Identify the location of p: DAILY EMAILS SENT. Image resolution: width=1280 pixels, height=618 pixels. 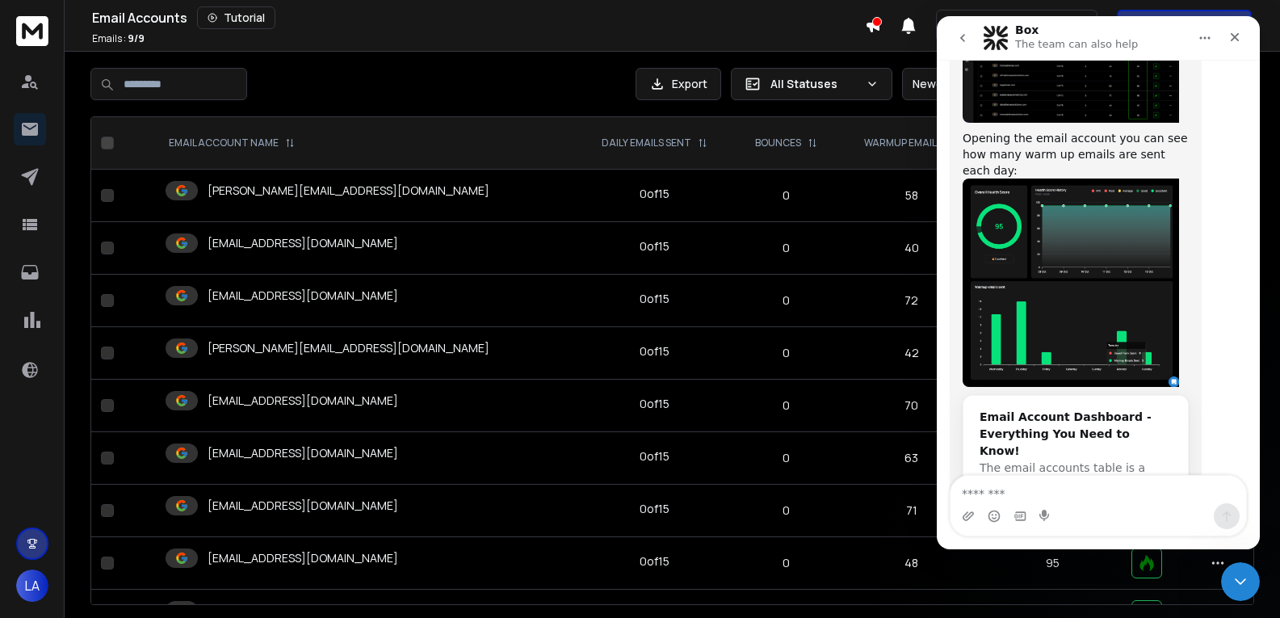
(646, 143).